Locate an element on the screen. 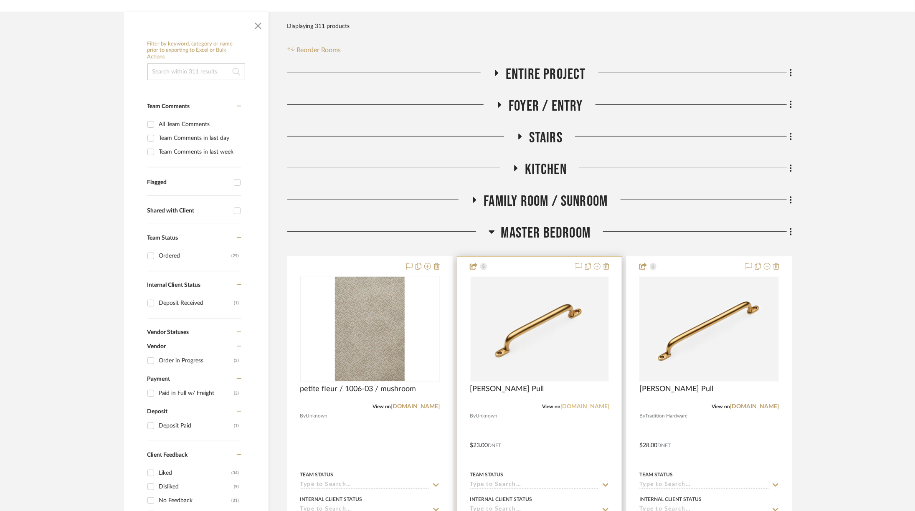 The width and height of the screenshot is (915, 511). span: Foyer / Entry is located at coordinates (546, 106).